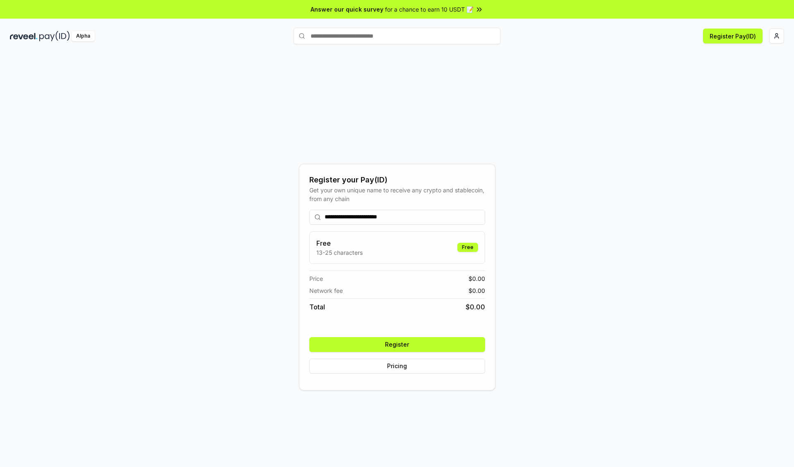  Describe the element at coordinates (429, 9) in the screenshot. I see `span: for a chance to earn 10 USDT 📝` at that location.